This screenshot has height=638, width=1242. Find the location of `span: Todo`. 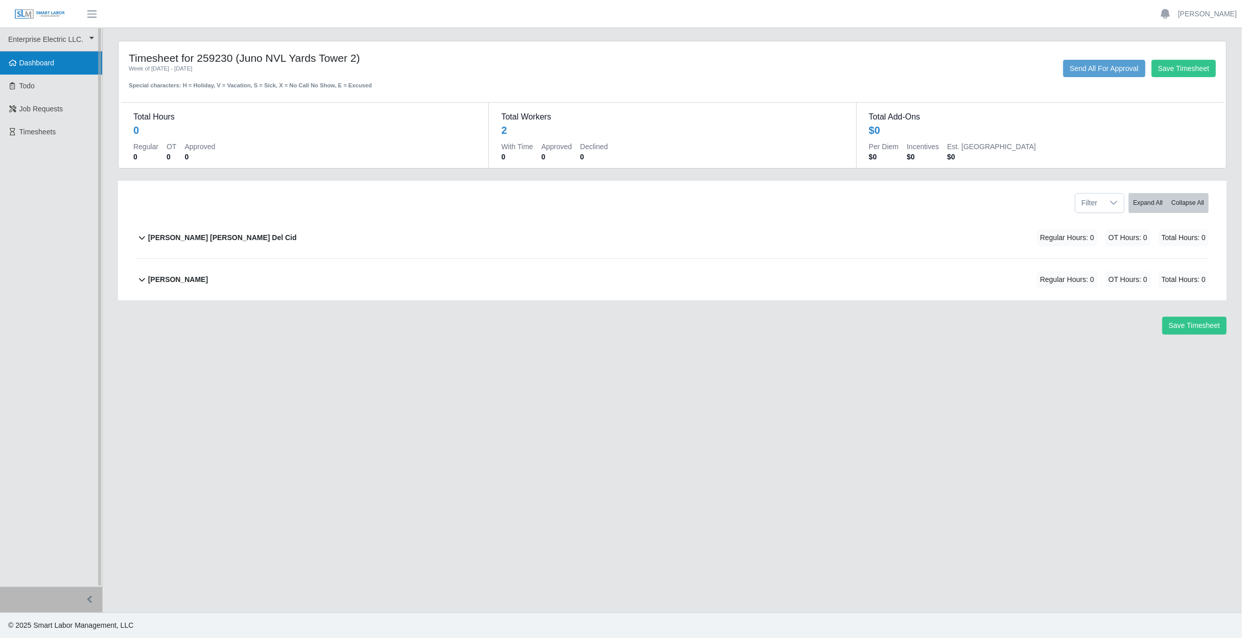

span: Todo is located at coordinates (27, 86).